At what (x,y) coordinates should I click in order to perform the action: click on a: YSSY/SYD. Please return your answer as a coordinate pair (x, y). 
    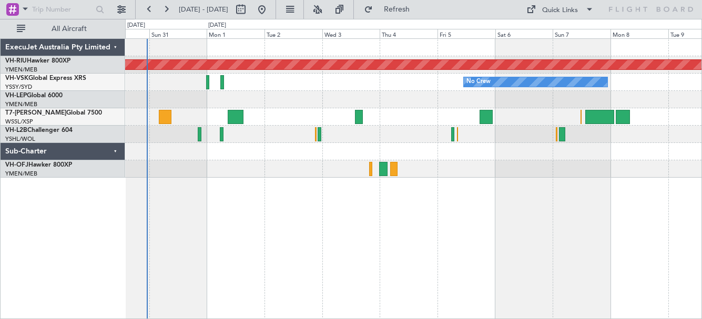
    Looking at the image, I should click on (18, 87).